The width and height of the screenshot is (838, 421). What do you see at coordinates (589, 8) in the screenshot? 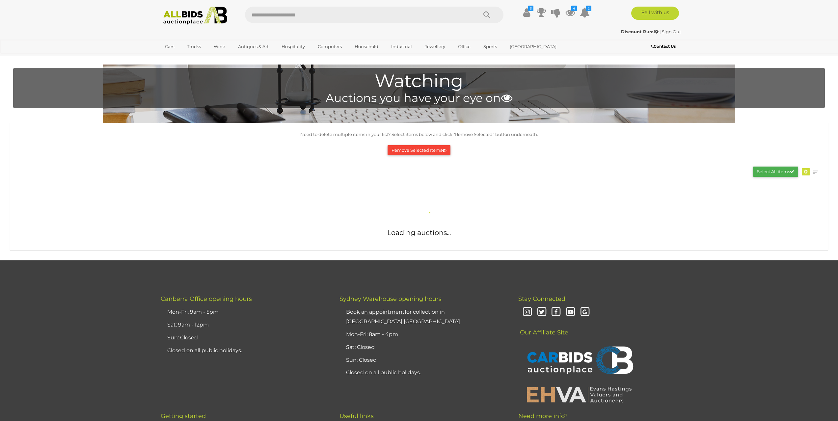
I see `i: 2` at bounding box center [589, 8].